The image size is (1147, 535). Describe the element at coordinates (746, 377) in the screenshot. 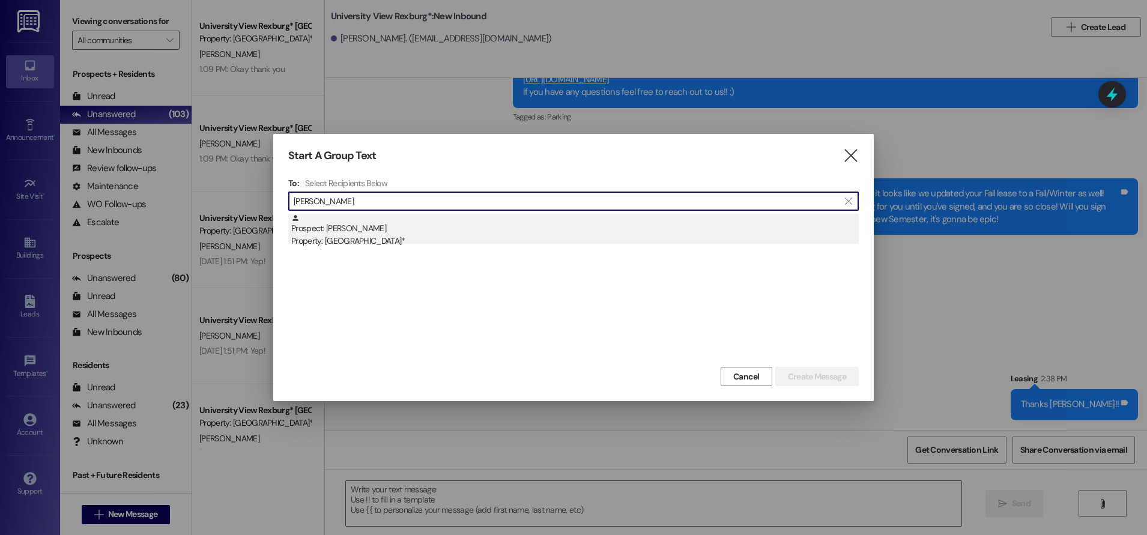

I see `button: Cancel` at that location.